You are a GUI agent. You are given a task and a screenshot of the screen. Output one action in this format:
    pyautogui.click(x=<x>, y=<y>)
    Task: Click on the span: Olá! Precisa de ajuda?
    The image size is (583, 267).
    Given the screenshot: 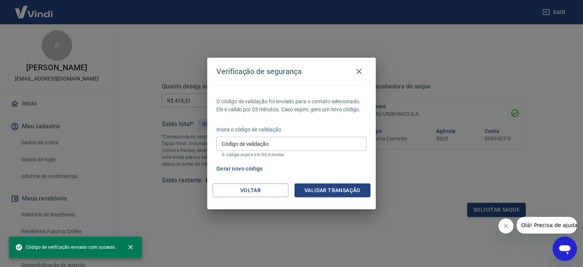 What is the action you would take?
    pyautogui.click(x=34, y=8)
    